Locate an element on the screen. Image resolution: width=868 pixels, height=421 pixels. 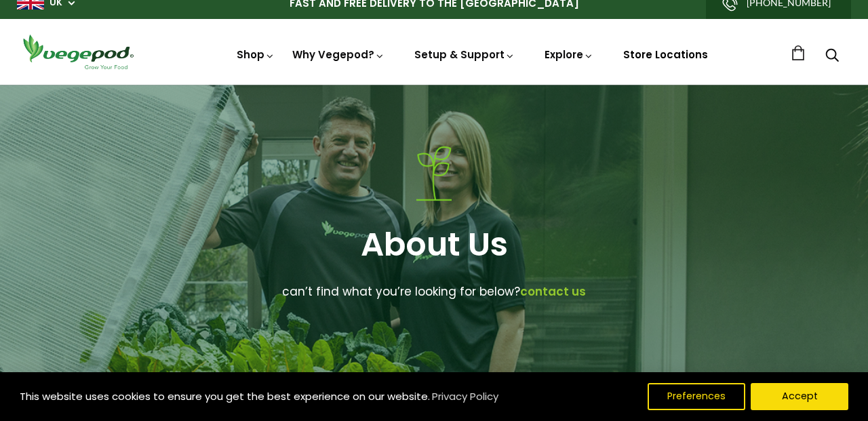
button: Accept is located at coordinates (799, 397).